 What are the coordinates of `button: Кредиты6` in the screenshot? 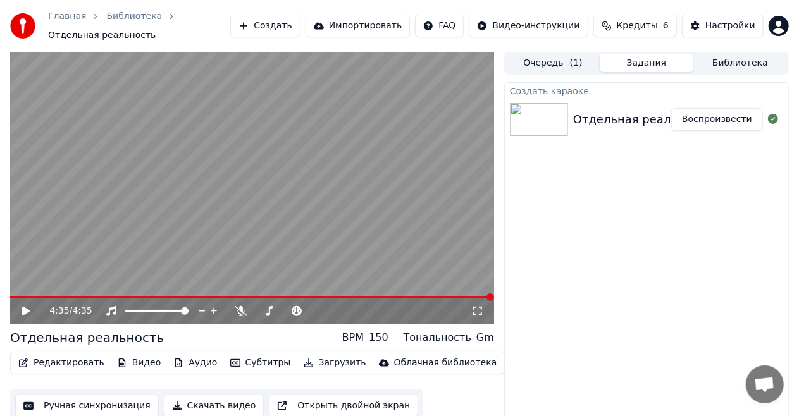 It's located at (635, 26).